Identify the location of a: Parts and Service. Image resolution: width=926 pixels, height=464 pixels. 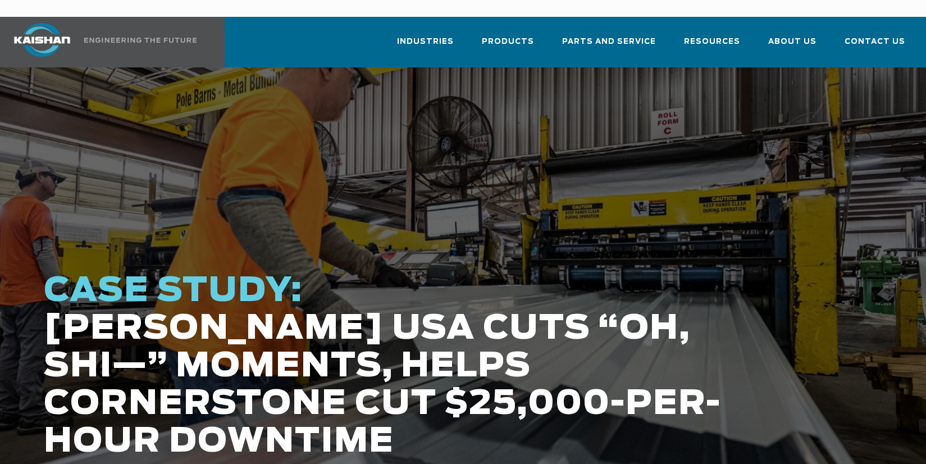
(609, 46).